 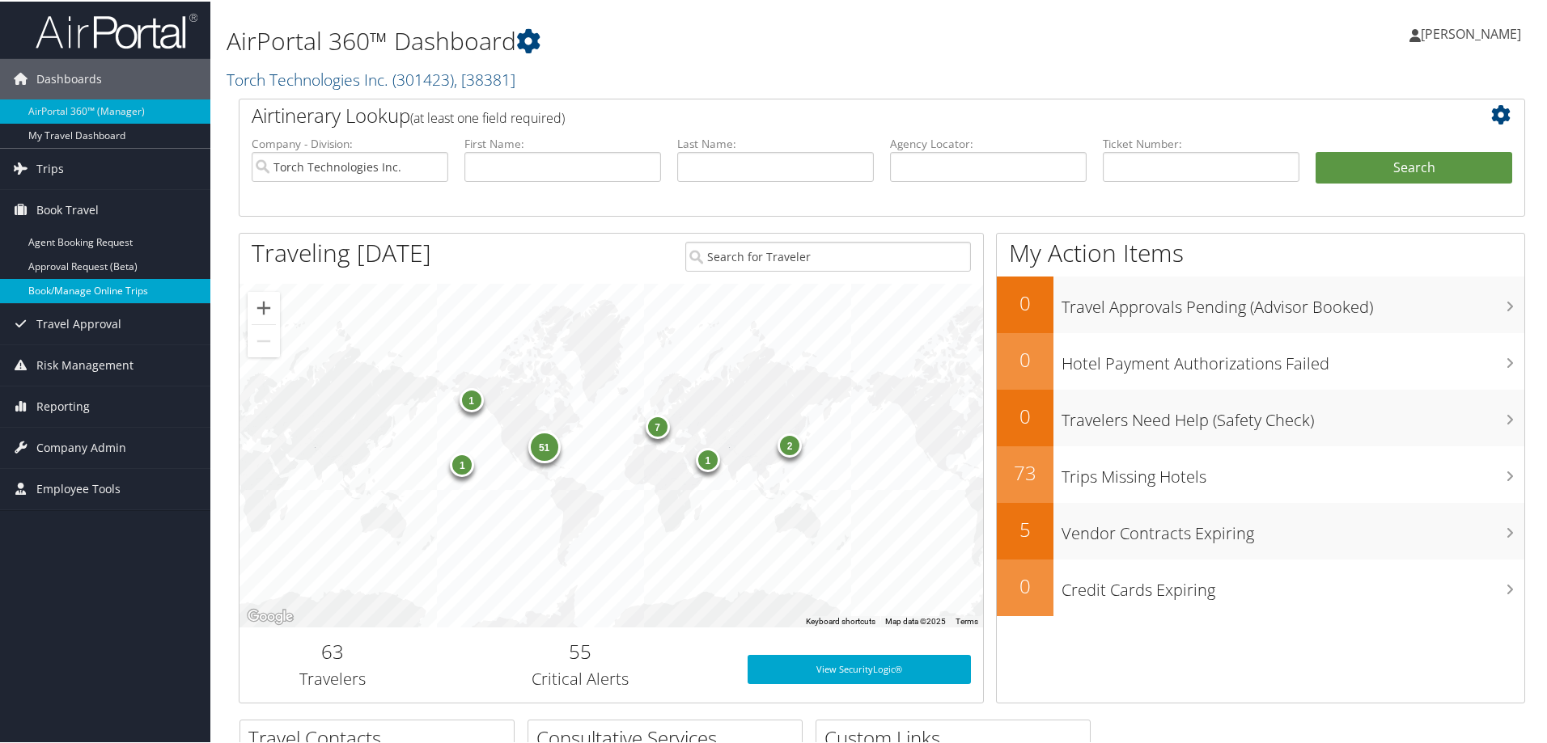 I want to click on h1: AirPortal 360™ Dashboard, so click(x=663, y=40).